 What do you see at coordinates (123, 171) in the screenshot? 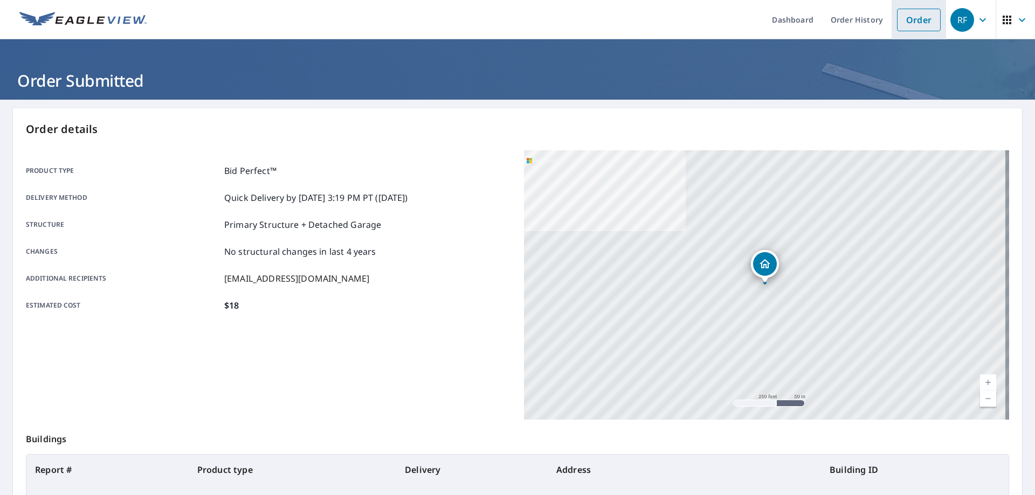
I see `p: Product type` at bounding box center [123, 171].